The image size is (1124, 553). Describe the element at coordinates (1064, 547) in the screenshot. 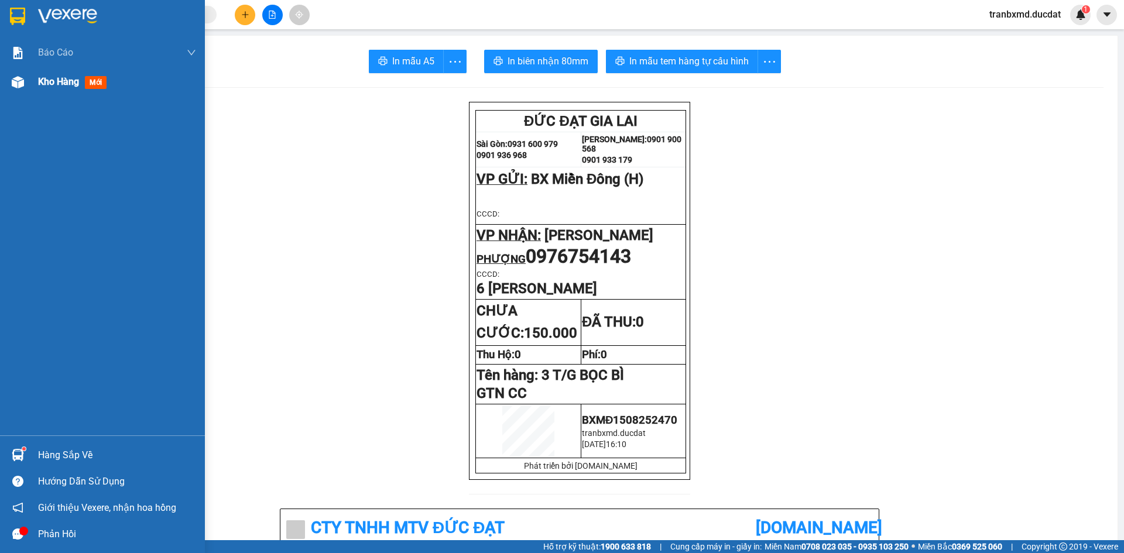

I see `span: copyright` at that location.